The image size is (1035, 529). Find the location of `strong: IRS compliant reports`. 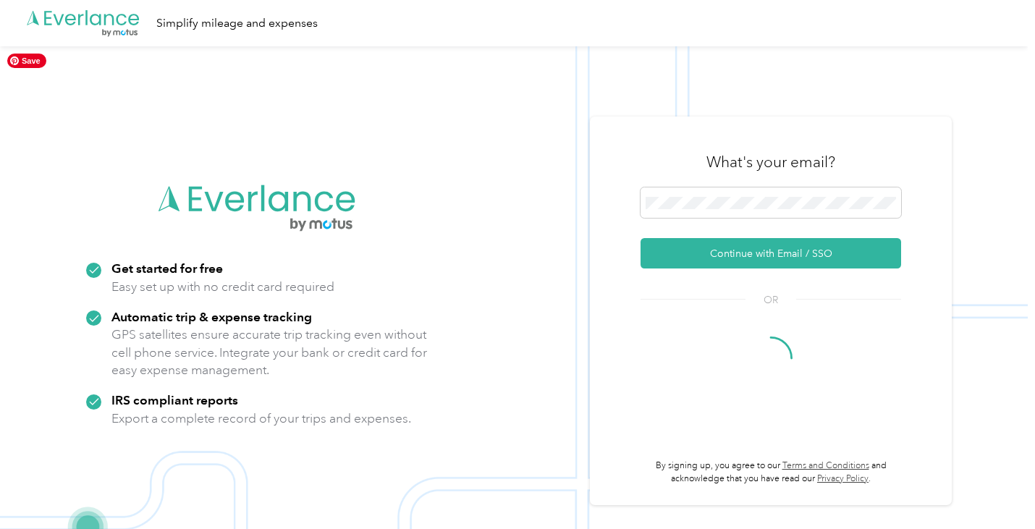

strong: IRS compliant reports is located at coordinates (174, 400).